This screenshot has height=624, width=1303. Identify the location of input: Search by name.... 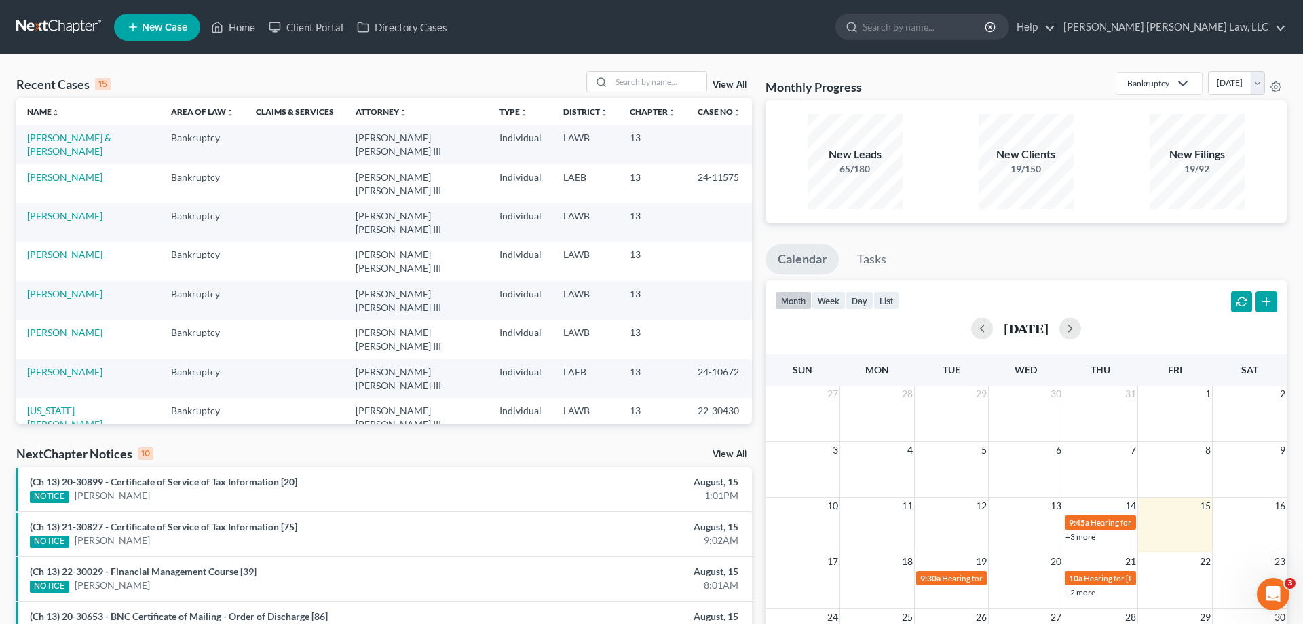
(659, 81).